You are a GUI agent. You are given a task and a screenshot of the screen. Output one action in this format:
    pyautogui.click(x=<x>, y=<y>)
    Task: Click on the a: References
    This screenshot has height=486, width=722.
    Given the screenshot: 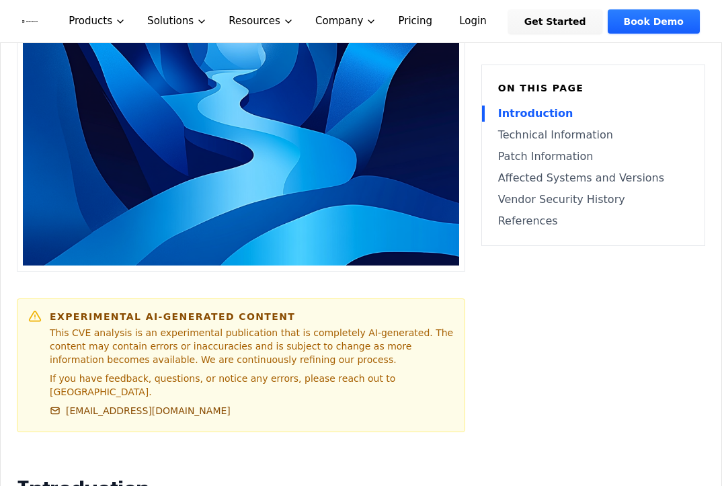 What is the action you would take?
    pyautogui.click(x=593, y=221)
    